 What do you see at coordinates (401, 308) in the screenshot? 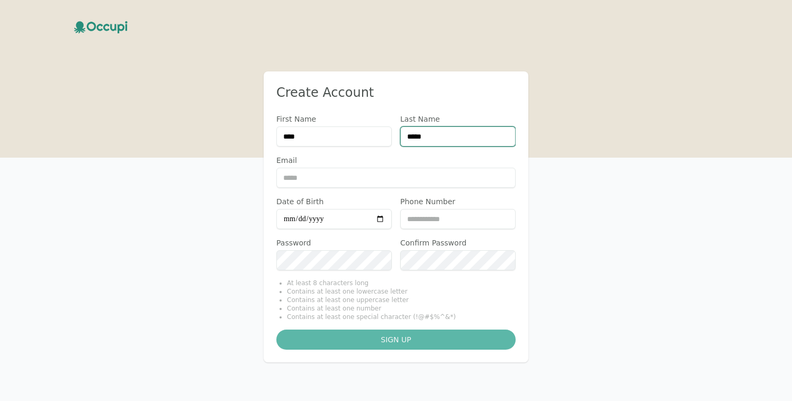
I see `li: Contains at least one number` at bounding box center [401, 308].